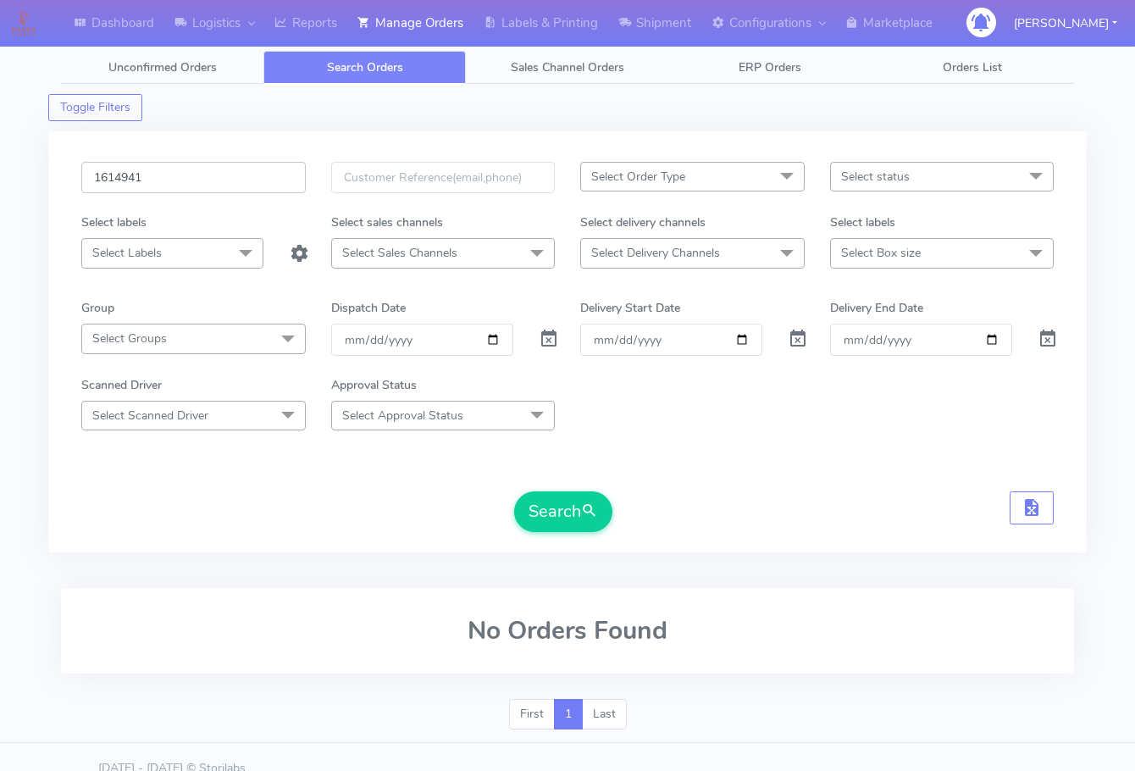 Image resolution: width=1135 pixels, height=771 pixels. I want to click on label: Delivery End Date, so click(876, 307).